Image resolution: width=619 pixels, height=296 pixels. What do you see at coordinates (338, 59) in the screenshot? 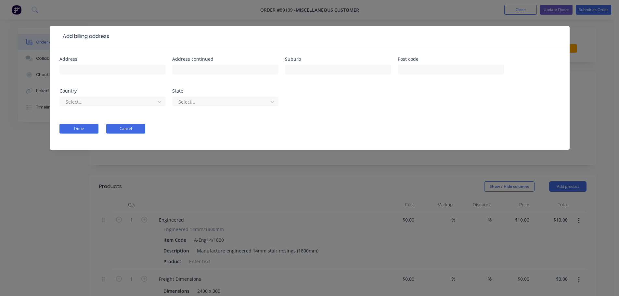
I see `div: Suburb` at bounding box center [338, 59].